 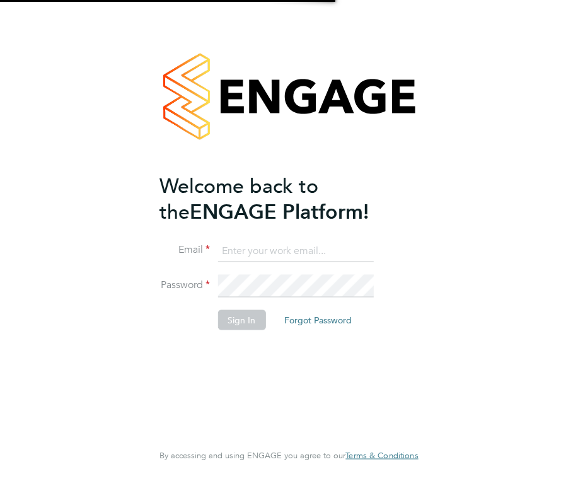 What do you see at coordinates (239, 198) in the screenshot?
I see `span: Welcome back to the` at bounding box center [239, 198].